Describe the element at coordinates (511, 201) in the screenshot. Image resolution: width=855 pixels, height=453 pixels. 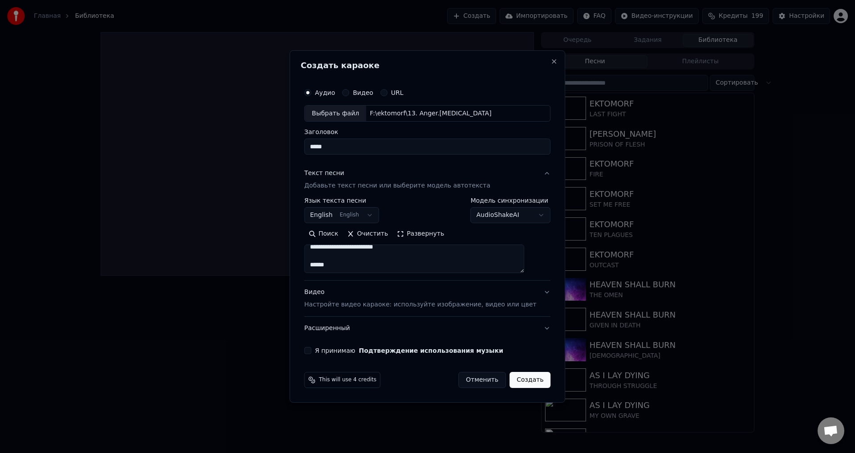
I see `label: Модель синхронизации` at that location.